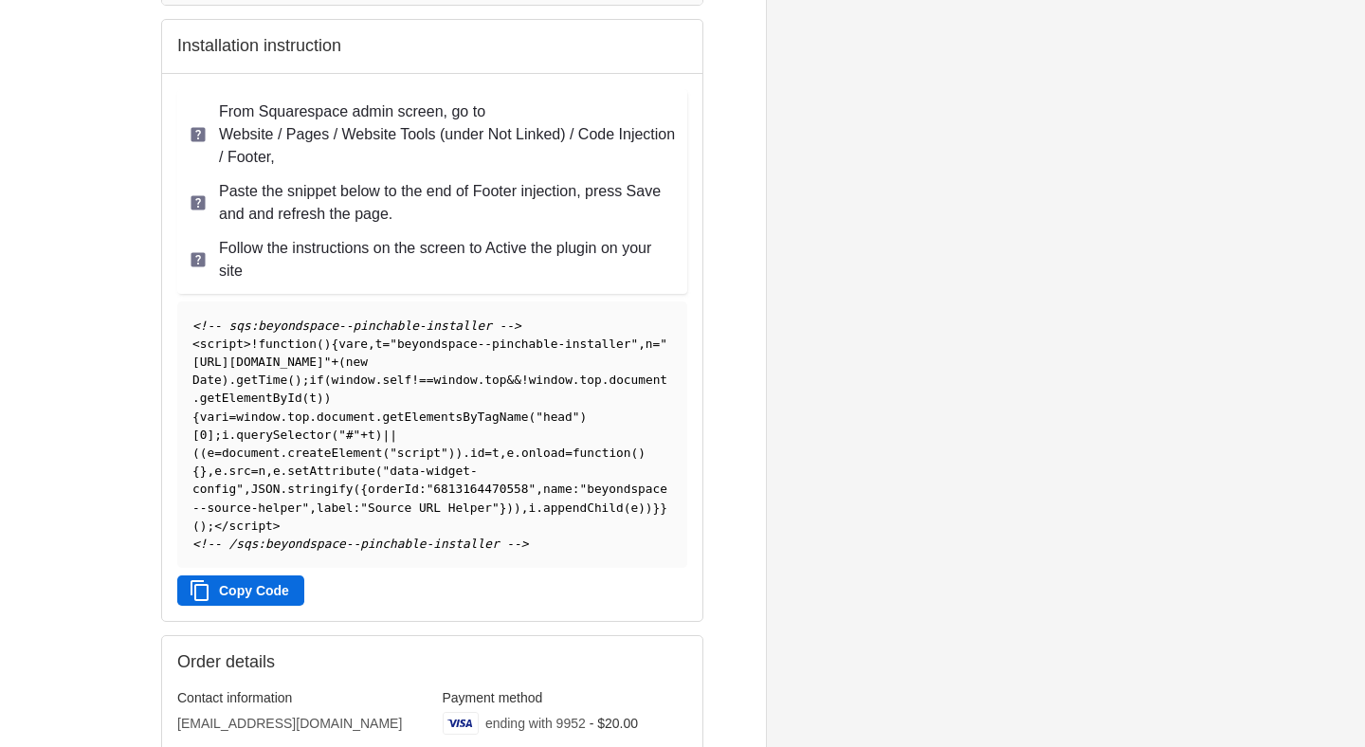  What do you see at coordinates (204, 434) in the screenshot?
I see `span: 0` at bounding box center [204, 434].